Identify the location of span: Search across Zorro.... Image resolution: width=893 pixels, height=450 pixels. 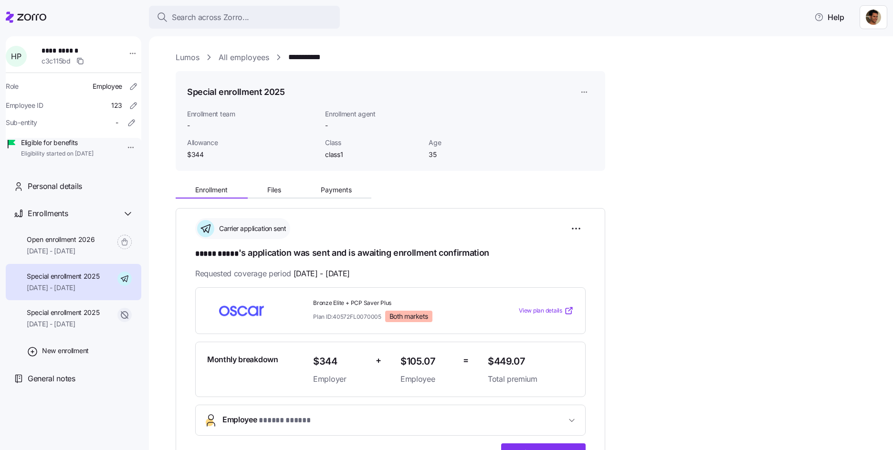
(210, 17).